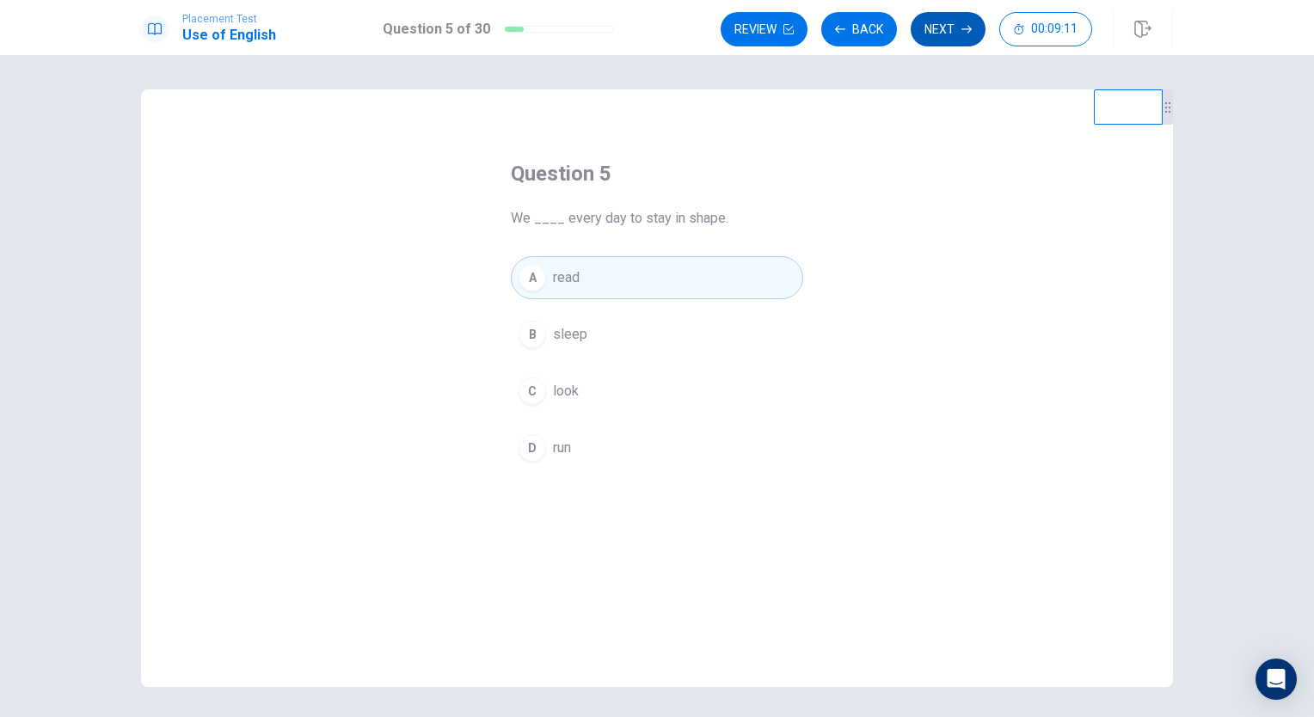 Image resolution: width=1314 pixels, height=717 pixels. I want to click on button: Back, so click(859, 29).